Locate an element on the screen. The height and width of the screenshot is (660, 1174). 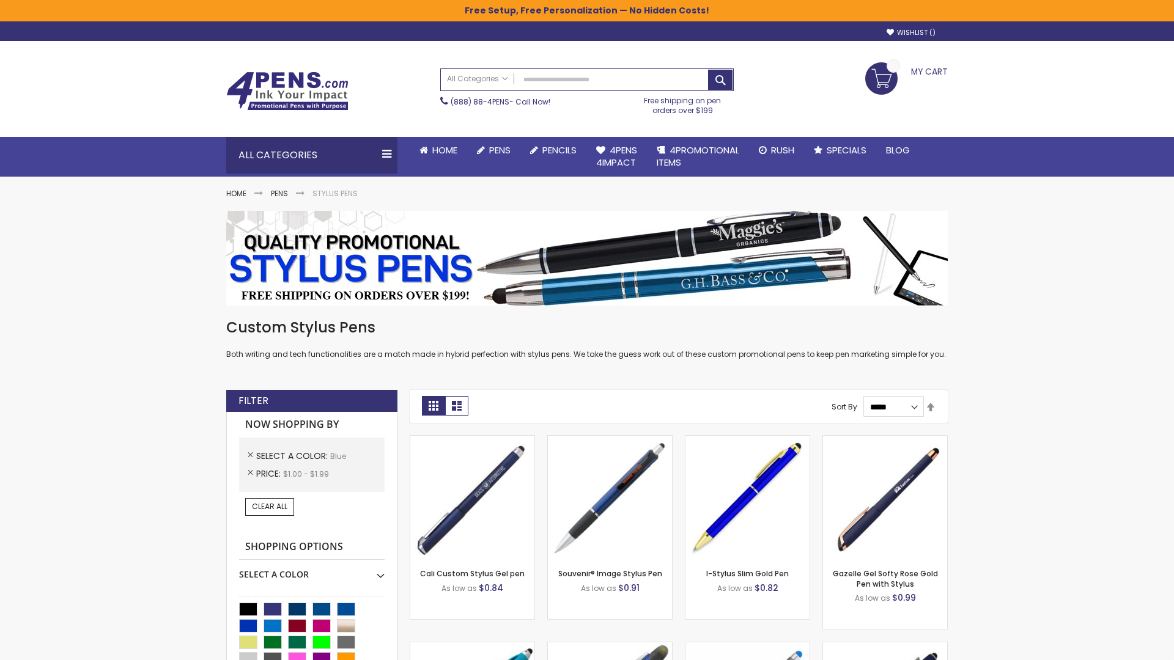
a: 4PROMOTIONALITEMS is located at coordinates (697, 156).